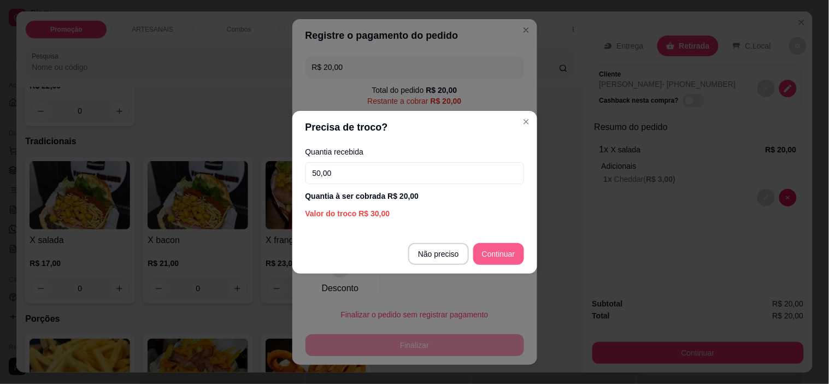 The image size is (829, 384). Describe the element at coordinates (415, 127) in the screenshot. I see `header: Precisa de troco?` at that location.